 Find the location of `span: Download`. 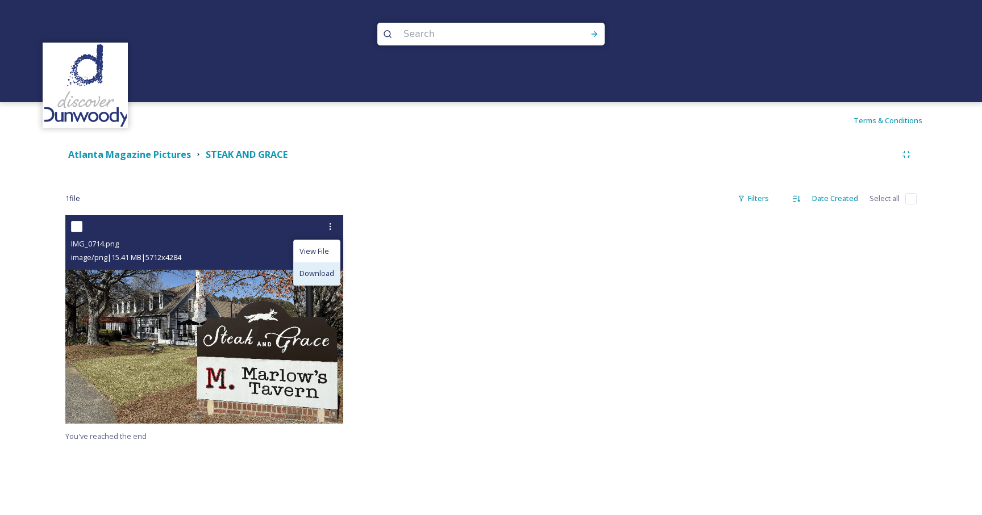

span: Download is located at coordinates (317, 273).